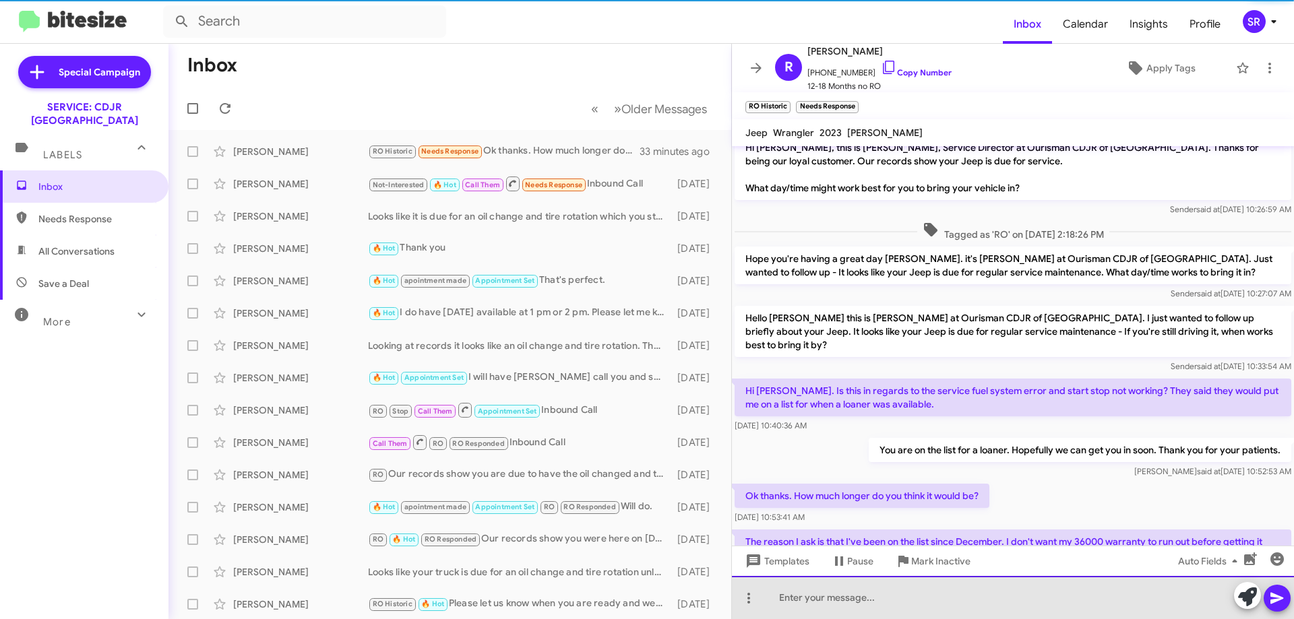 The height and width of the screenshot is (619, 1294). Describe the element at coordinates (941, 561) in the screenshot. I see `span: Mark Inactive` at that location.